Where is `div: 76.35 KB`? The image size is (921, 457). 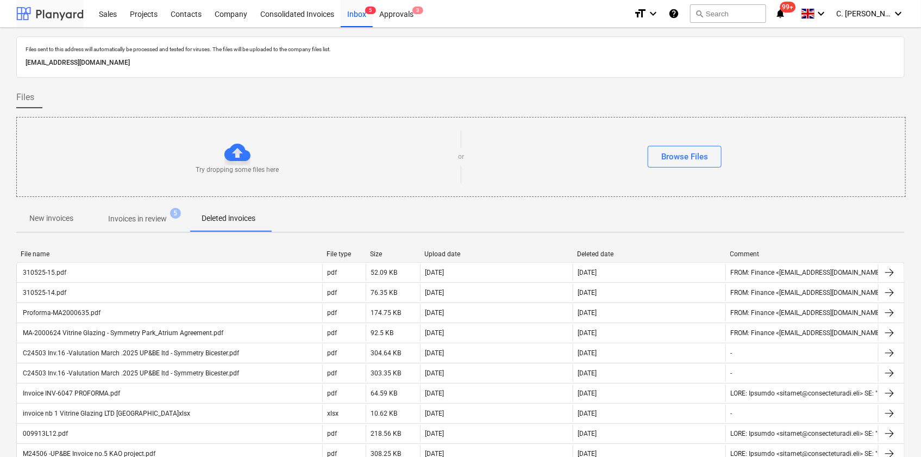 div: 76.35 KB is located at coordinates (384, 292).